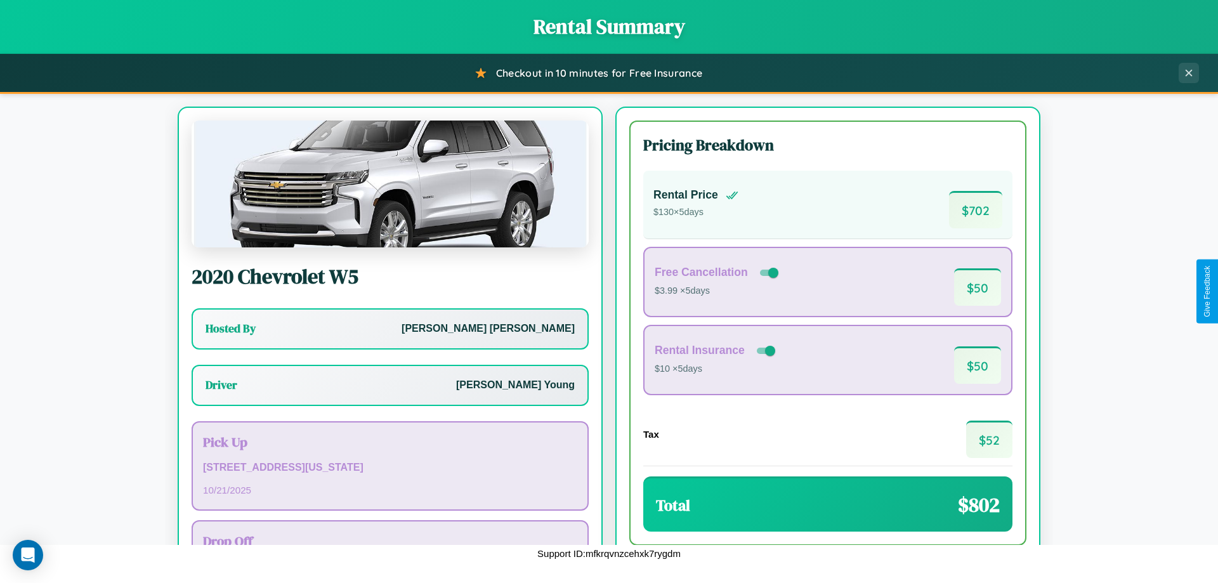 This screenshot has height=583, width=1218. Describe the element at coordinates (390, 184) in the screenshot. I see `img: Chevrolet W5` at that location.